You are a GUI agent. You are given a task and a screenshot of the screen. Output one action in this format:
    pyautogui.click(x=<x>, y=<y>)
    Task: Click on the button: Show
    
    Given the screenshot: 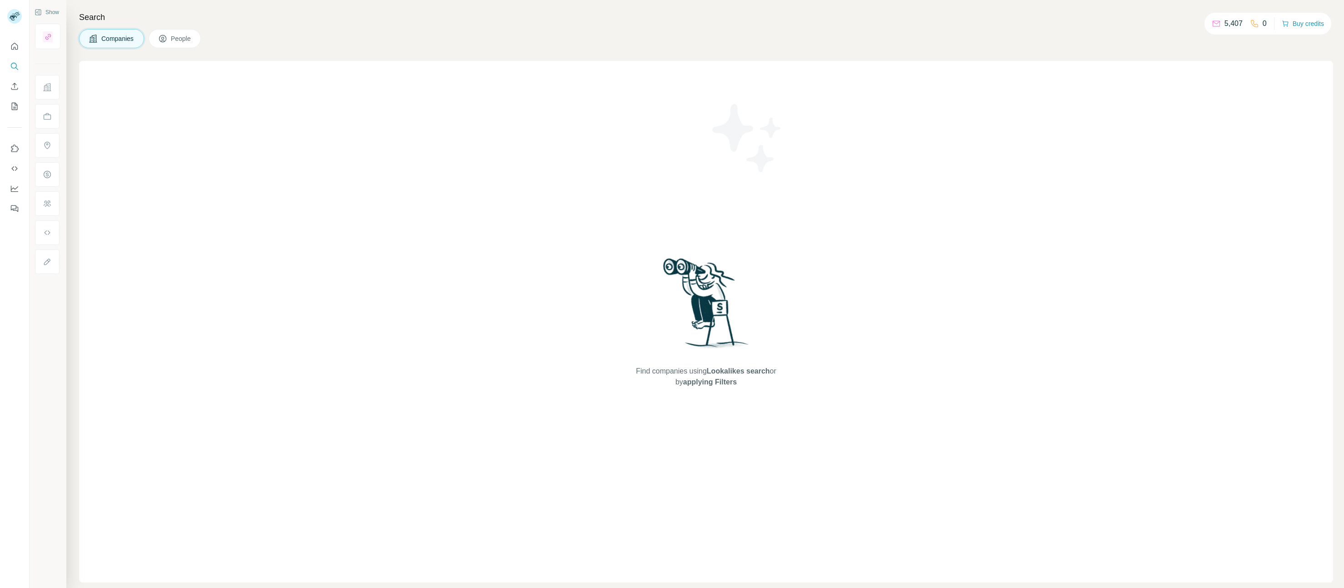 What is the action you would take?
    pyautogui.click(x=47, y=12)
    